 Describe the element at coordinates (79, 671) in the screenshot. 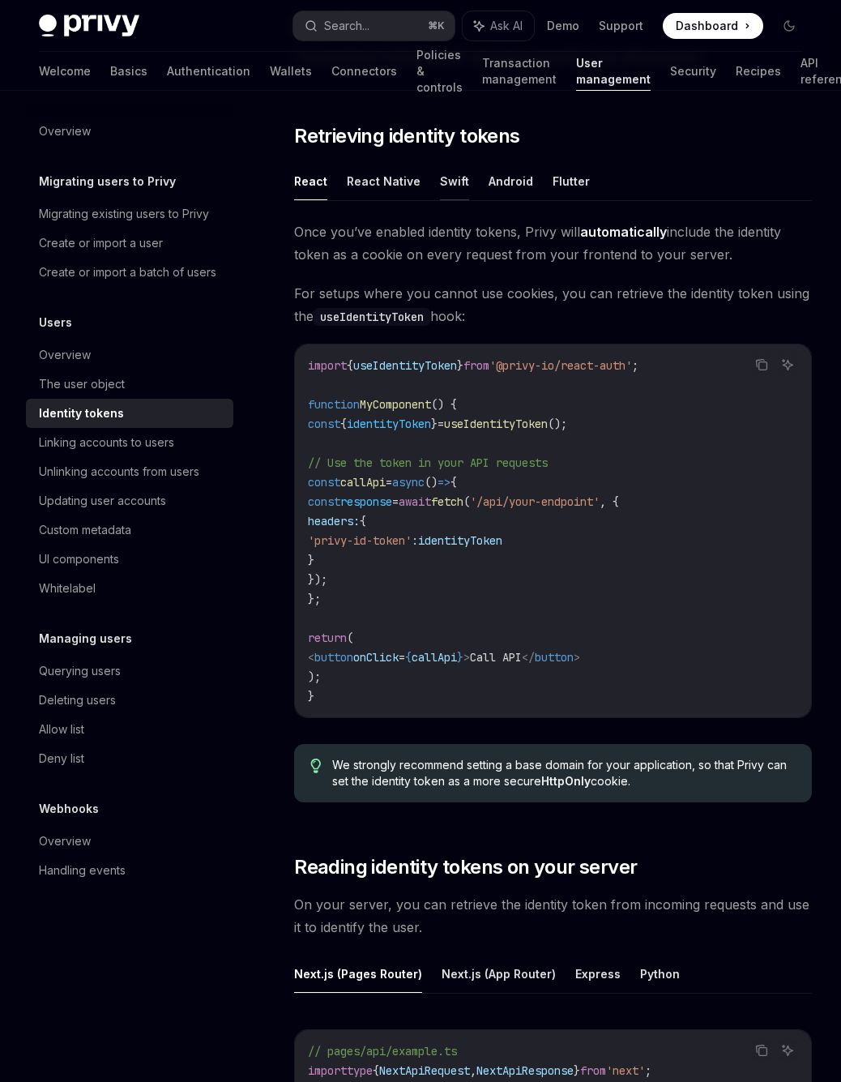

I see `div: Querying users` at that location.